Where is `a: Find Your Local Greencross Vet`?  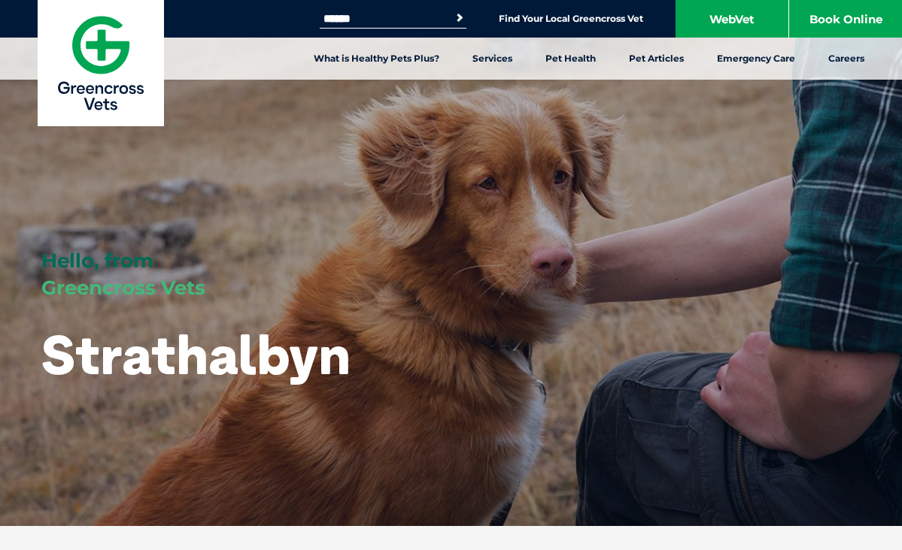 a: Find Your Local Greencross Vet is located at coordinates (571, 19).